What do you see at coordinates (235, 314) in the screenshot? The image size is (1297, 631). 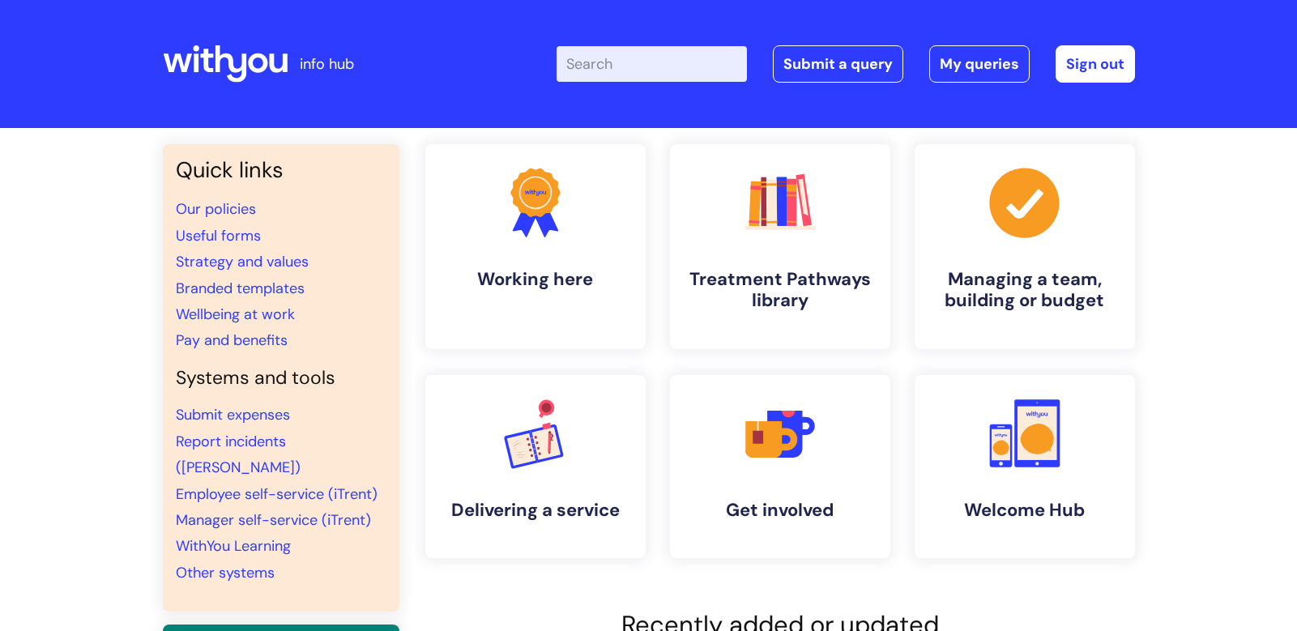 I see `a: Wellbeing at work` at bounding box center [235, 314].